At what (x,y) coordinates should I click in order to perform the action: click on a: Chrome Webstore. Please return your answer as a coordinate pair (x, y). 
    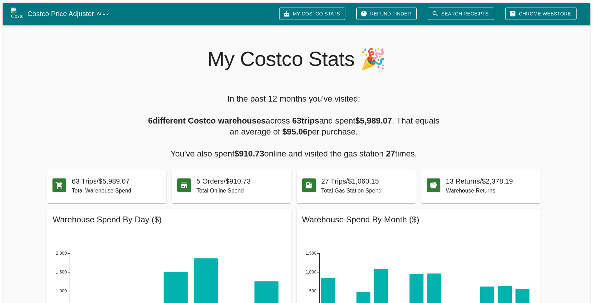
    Looking at the image, I should click on (541, 14).